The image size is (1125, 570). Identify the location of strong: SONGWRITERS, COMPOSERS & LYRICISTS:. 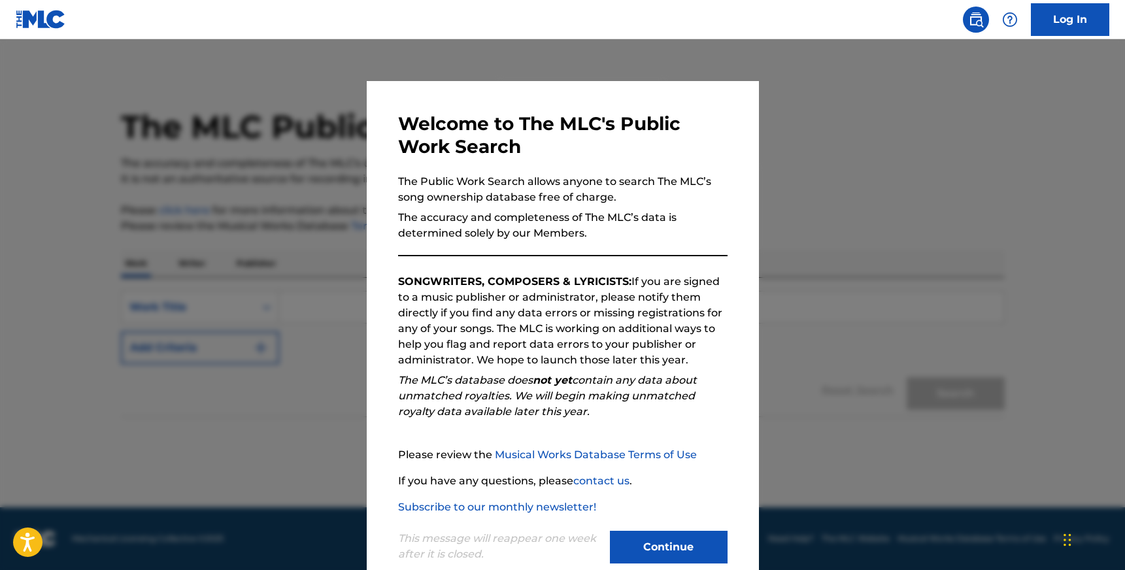
(514, 281).